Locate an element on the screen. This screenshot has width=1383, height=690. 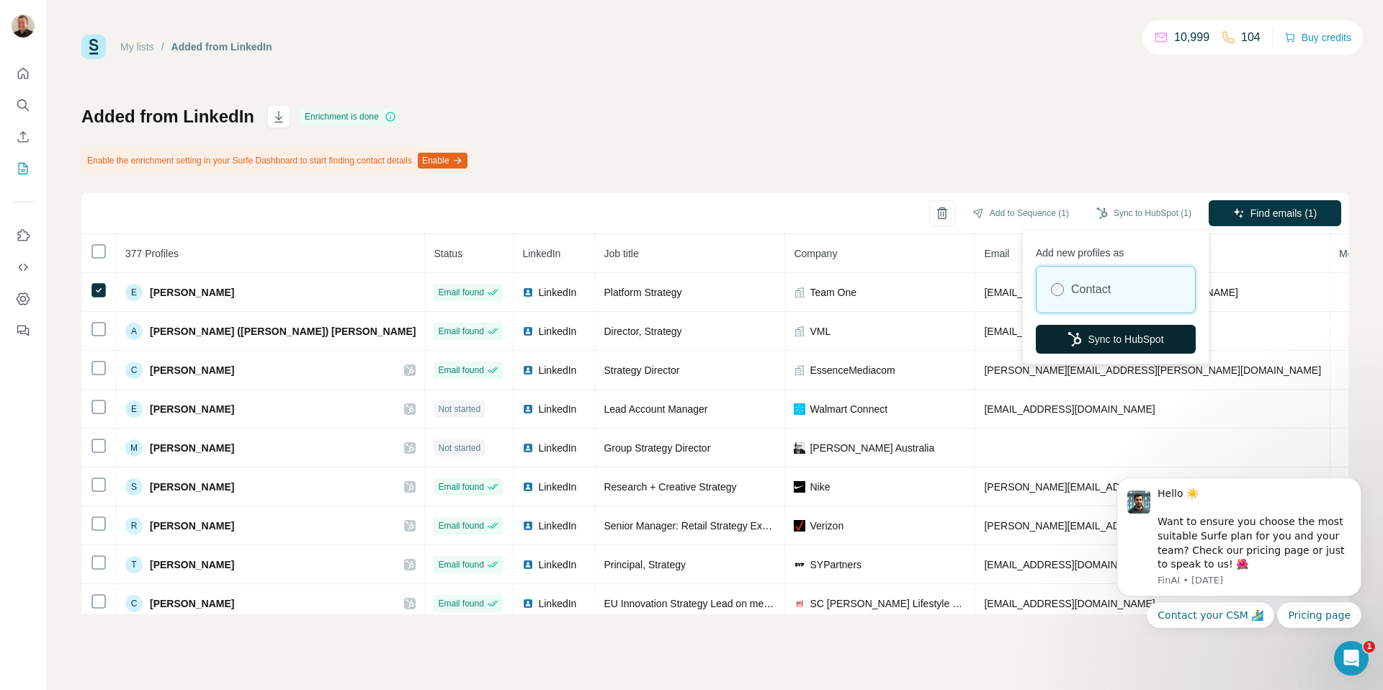
span: Nike is located at coordinates (820, 487).